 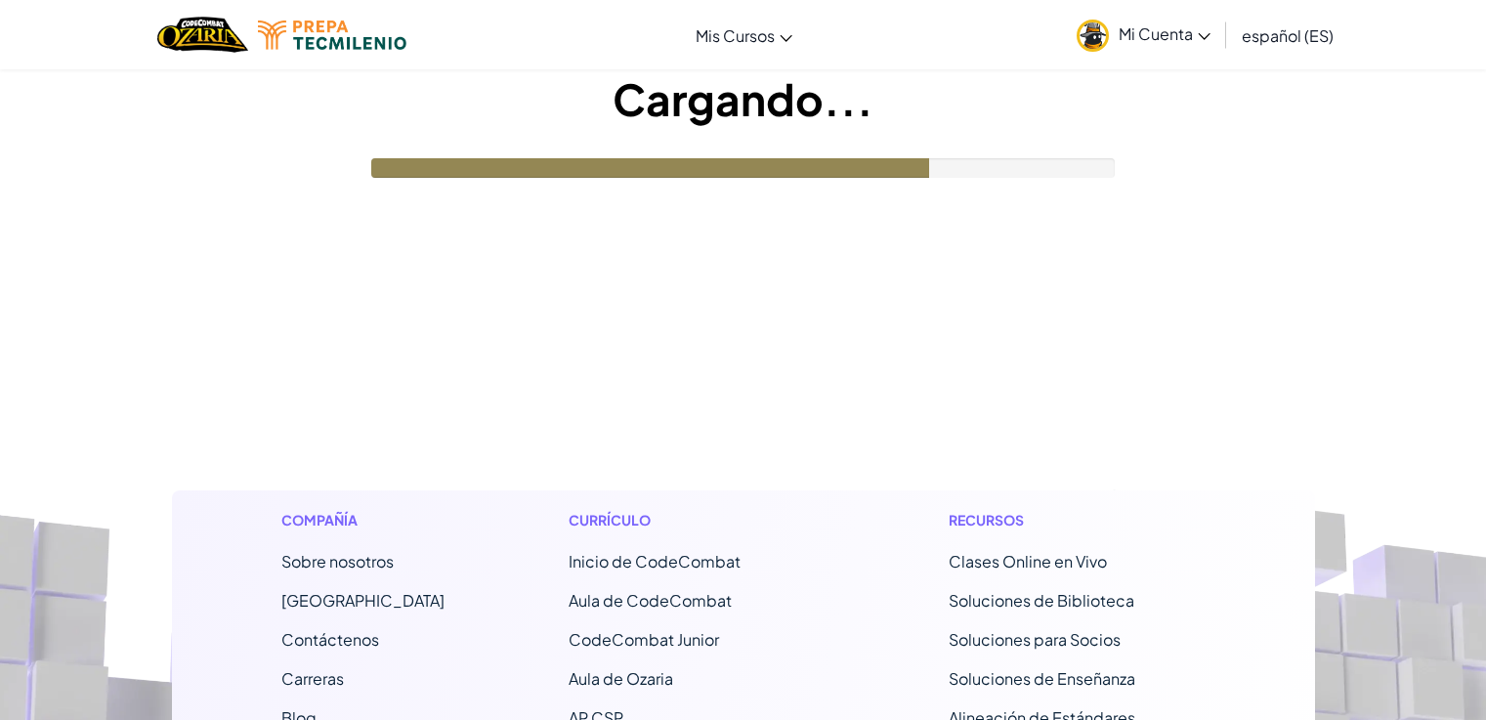 What do you see at coordinates (313, 678) in the screenshot?
I see `a: Carreras` at bounding box center [313, 678].